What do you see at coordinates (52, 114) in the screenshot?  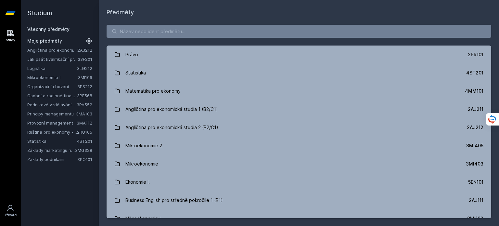 I see `a: Principy managementu` at bounding box center [52, 114].